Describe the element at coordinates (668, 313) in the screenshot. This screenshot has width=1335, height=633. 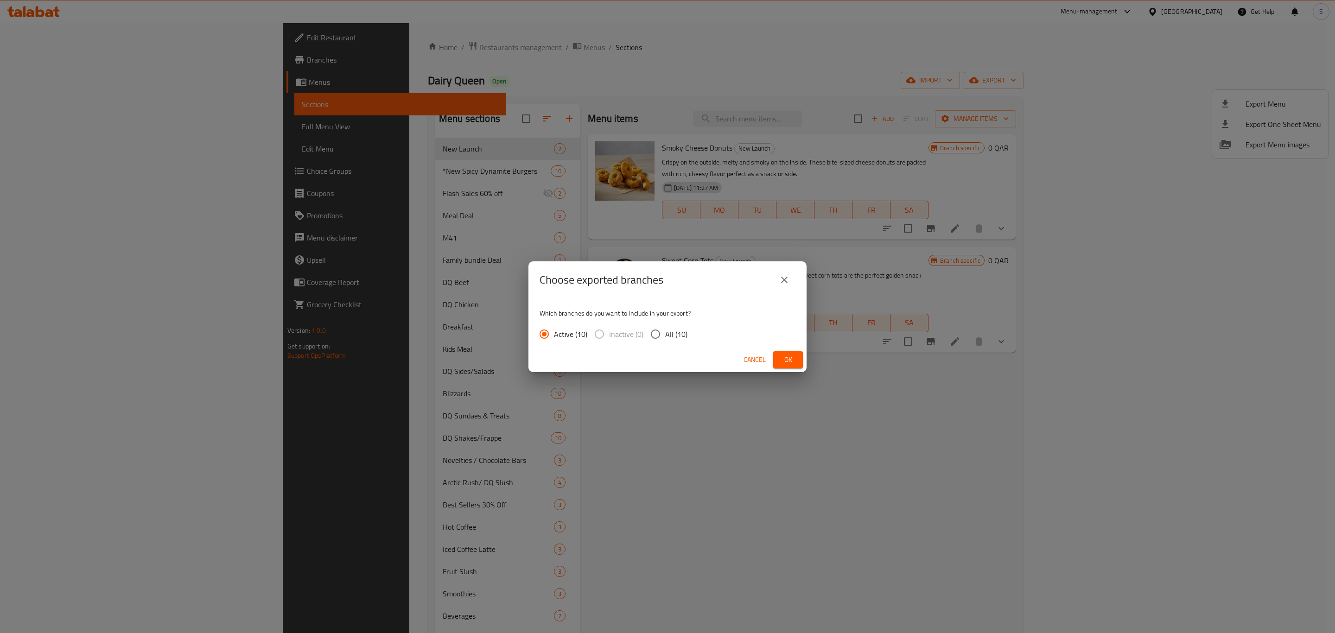
I see `p: Which branches do you want to include in your export?` at that location.